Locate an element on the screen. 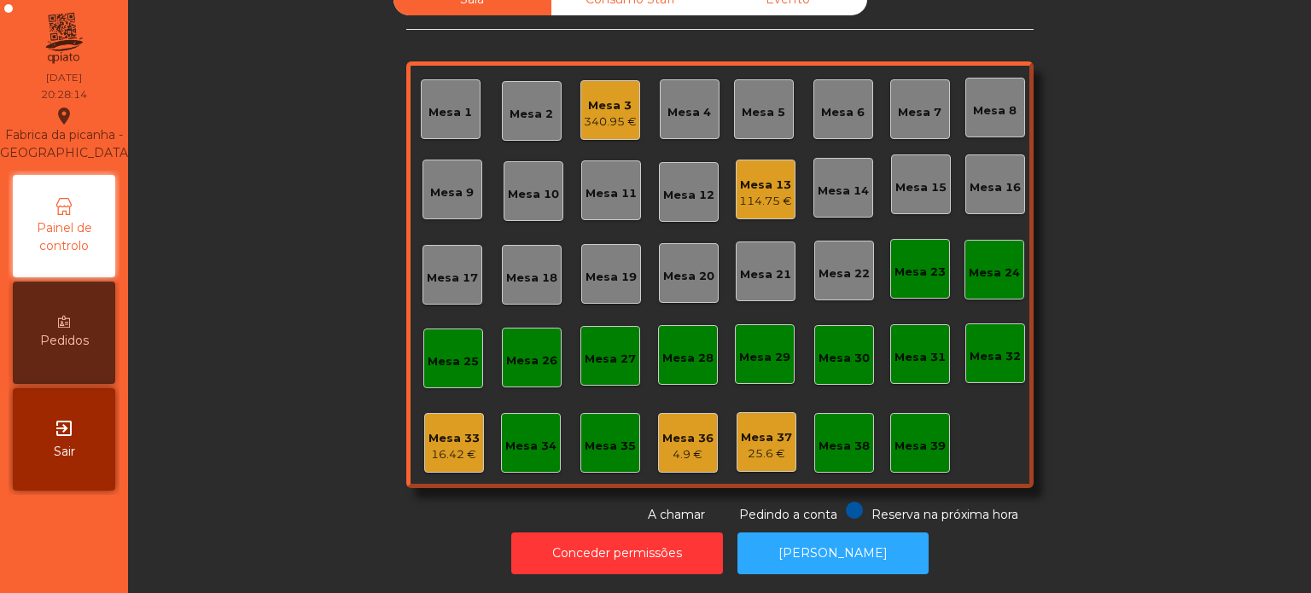  div: Mesa 17 is located at coordinates (452, 278).